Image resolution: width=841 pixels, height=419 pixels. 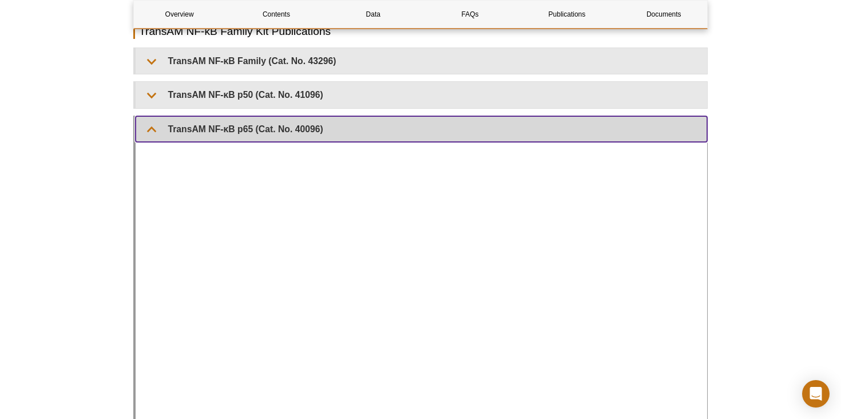 What do you see at coordinates (421, 94) in the screenshot?
I see `summary: TransAM NF-κB p50 (Cat. No. 41096)` at bounding box center [421, 94].